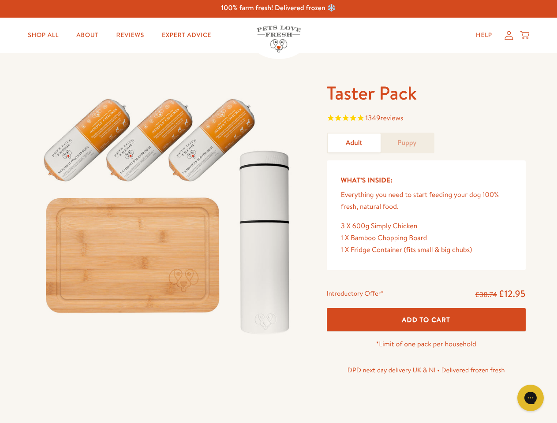 Image resolution: width=557 pixels, height=423 pixels. I want to click on div: Introductory Offer*, so click(355, 295).